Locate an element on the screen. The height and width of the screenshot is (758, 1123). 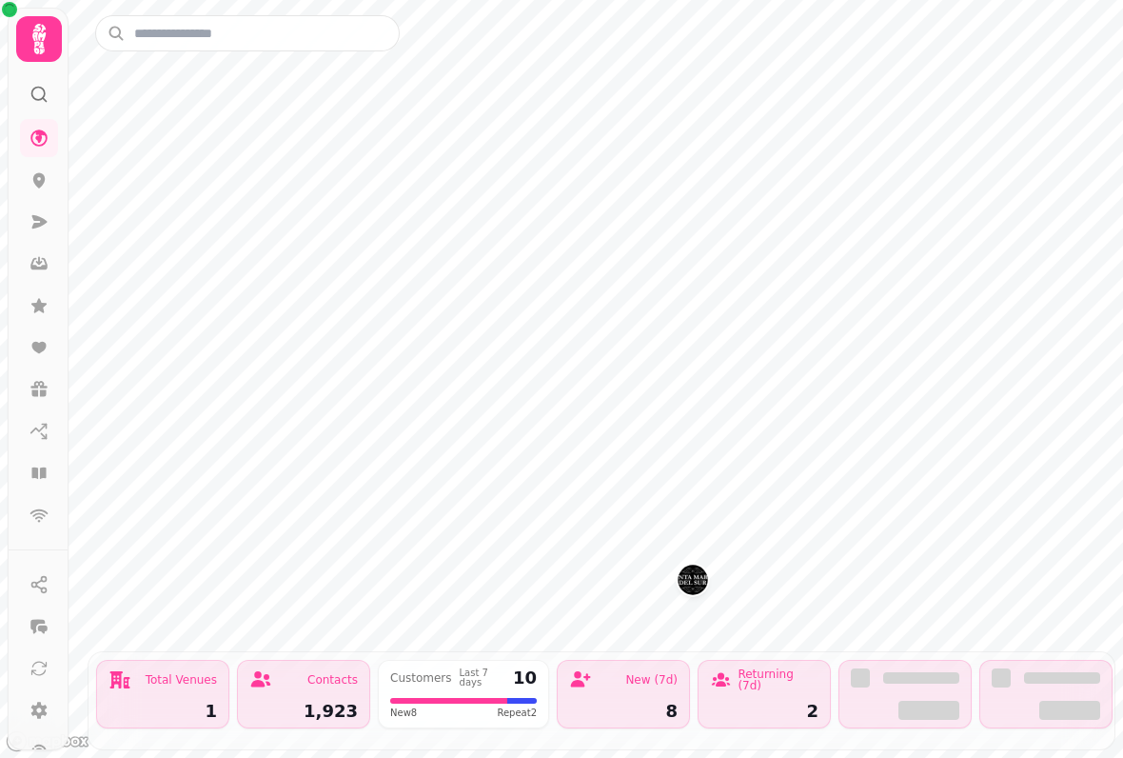
div: New (7d) is located at coordinates (651, 680).